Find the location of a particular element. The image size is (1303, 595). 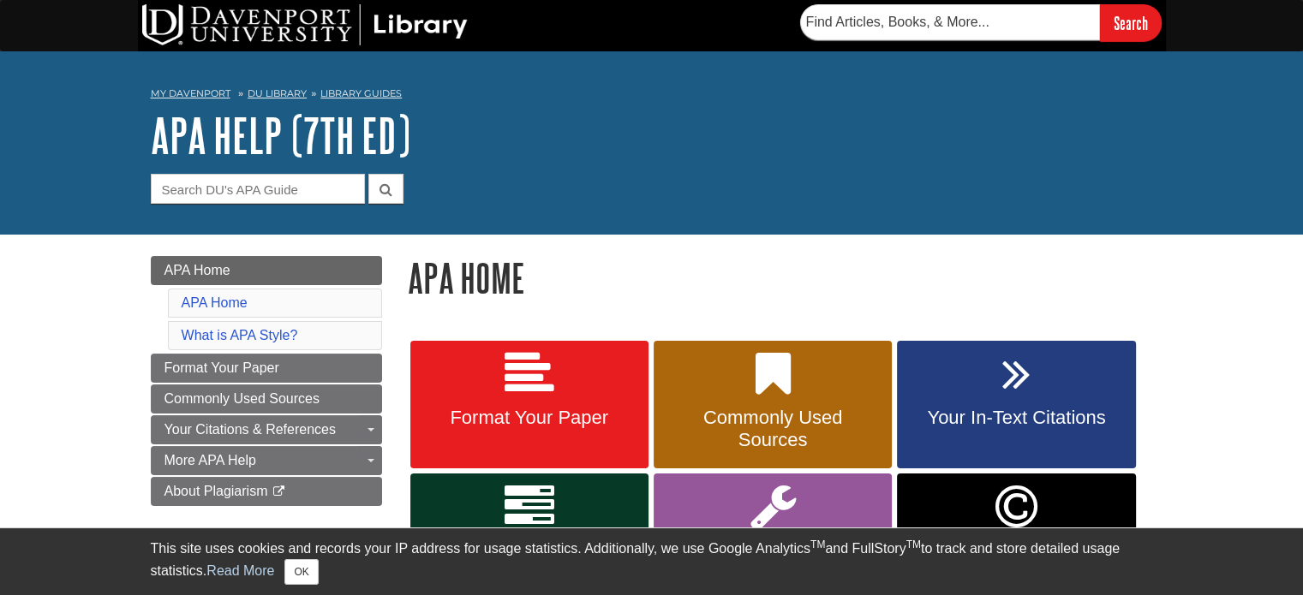

span: Your Citations & References is located at coordinates (250, 429).